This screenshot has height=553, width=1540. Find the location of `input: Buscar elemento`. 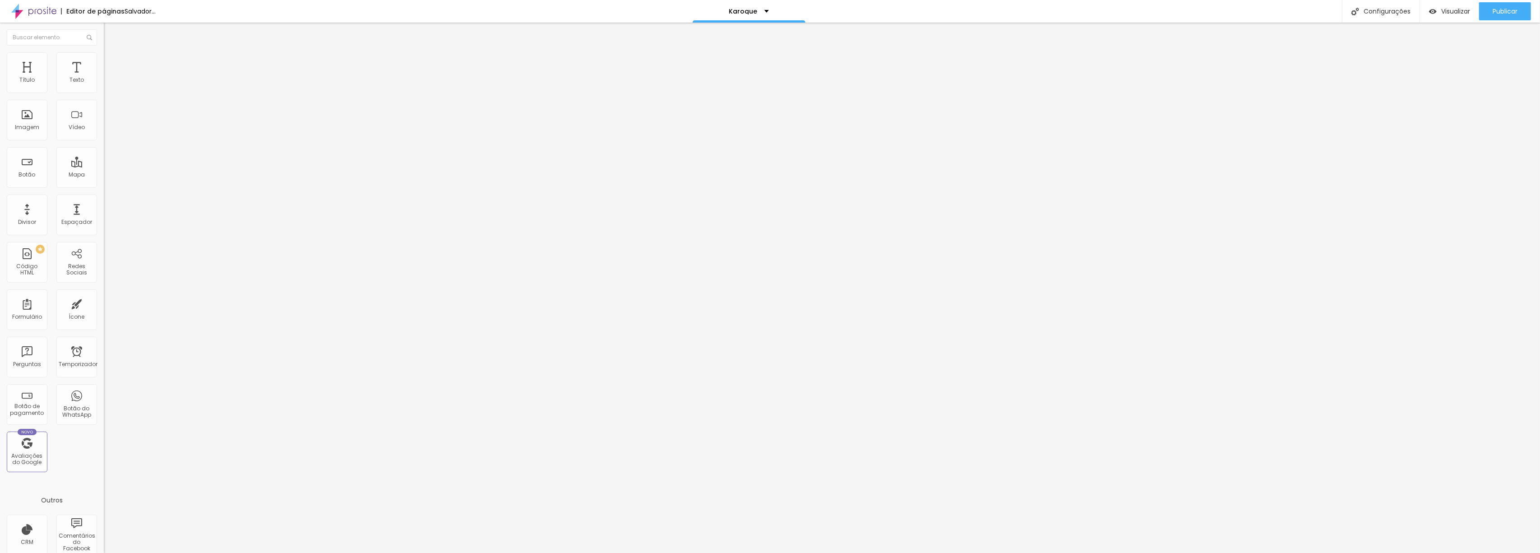

input: Buscar elemento is located at coordinates (52, 37).